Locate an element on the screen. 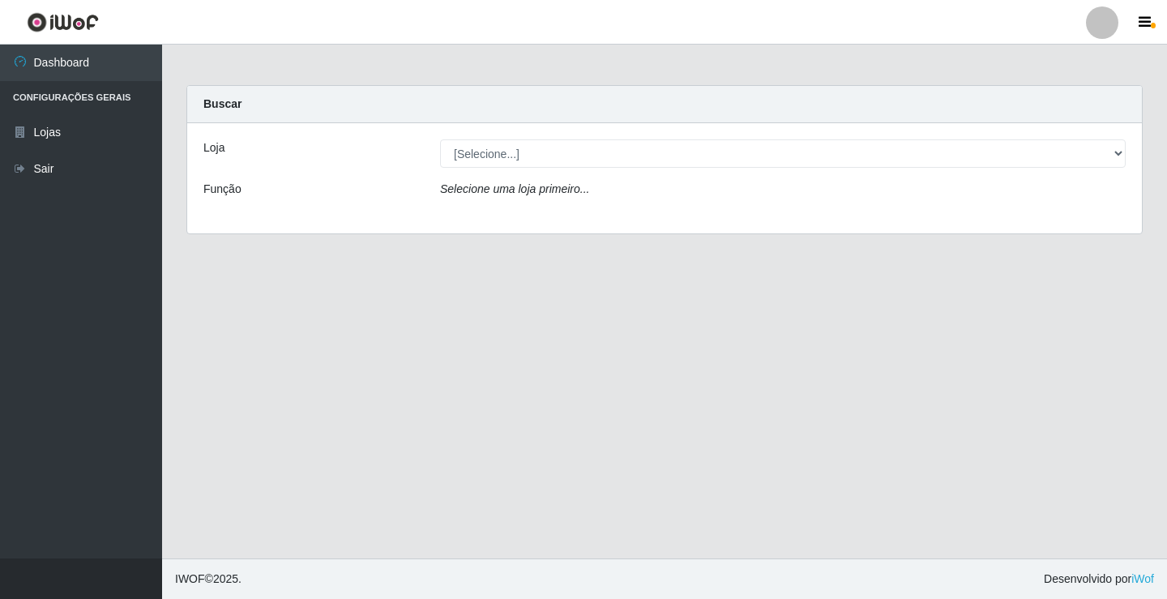 The height and width of the screenshot is (599, 1167). label: Loja is located at coordinates (214, 148).